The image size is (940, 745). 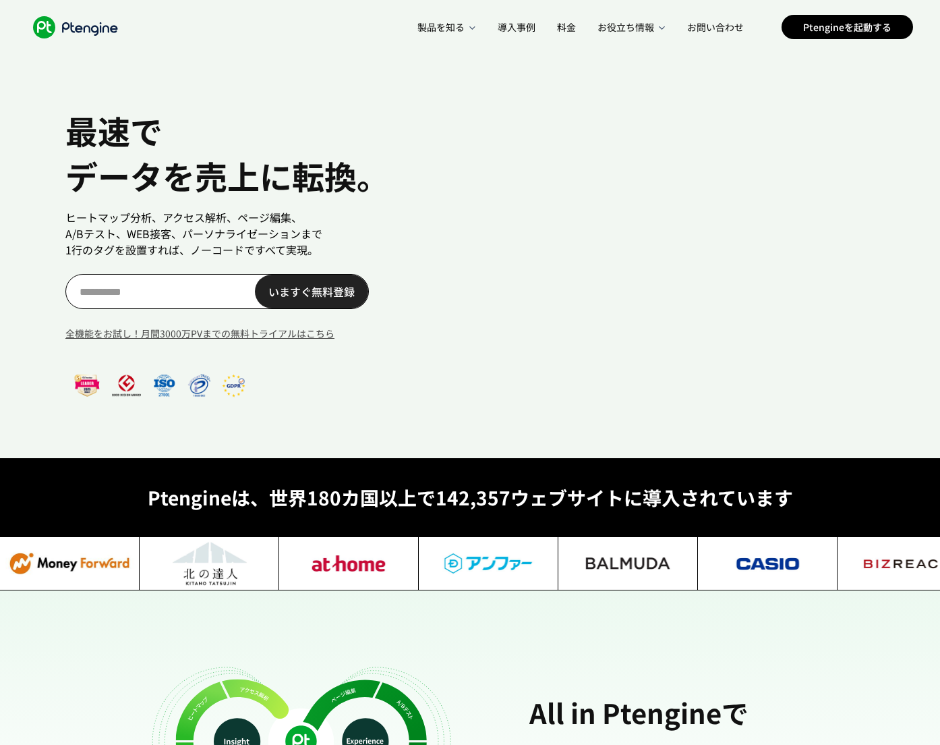 What do you see at coordinates (349, 563) in the screenshot?
I see `img: at_home_14e6379b2c.jpg` at bounding box center [349, 563].